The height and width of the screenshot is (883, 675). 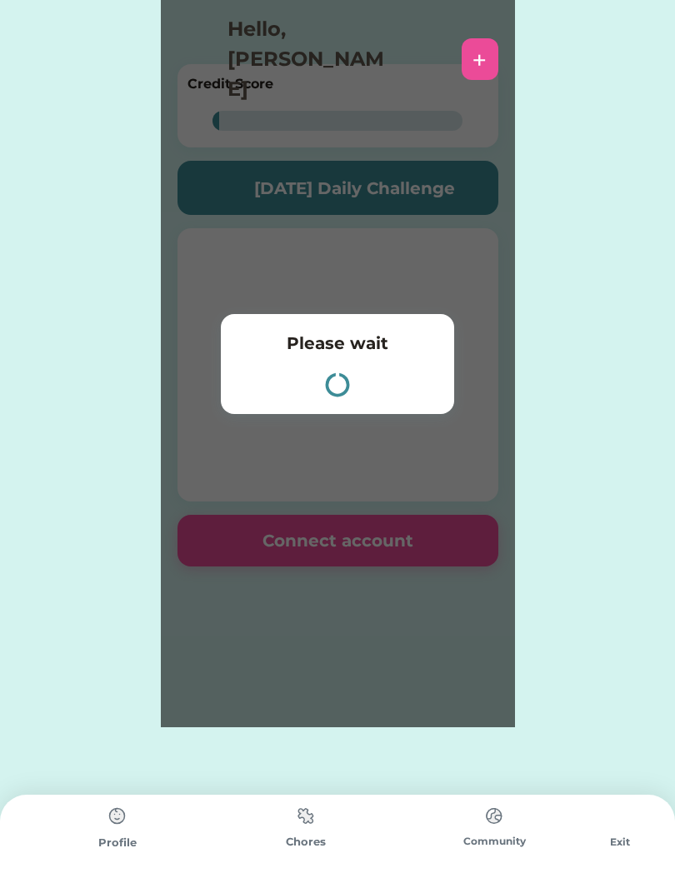 What do you see at coordinates (337, 343) in the screenshot?
I see `h5: Please wait` at bounding box center [337, 343].